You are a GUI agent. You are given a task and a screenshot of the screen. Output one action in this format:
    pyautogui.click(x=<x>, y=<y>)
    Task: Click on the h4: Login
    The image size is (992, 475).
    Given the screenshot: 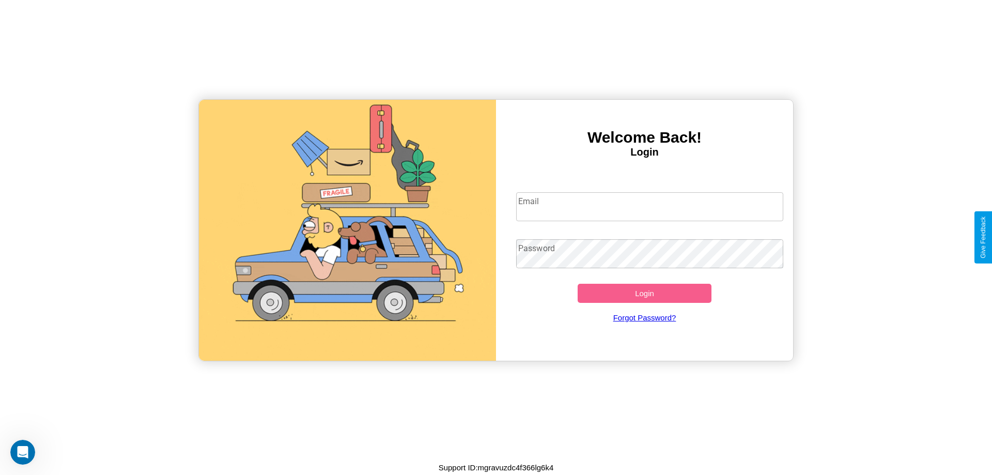 What is the action you would take?
    pyautogui.click(x=644, y=152)
    